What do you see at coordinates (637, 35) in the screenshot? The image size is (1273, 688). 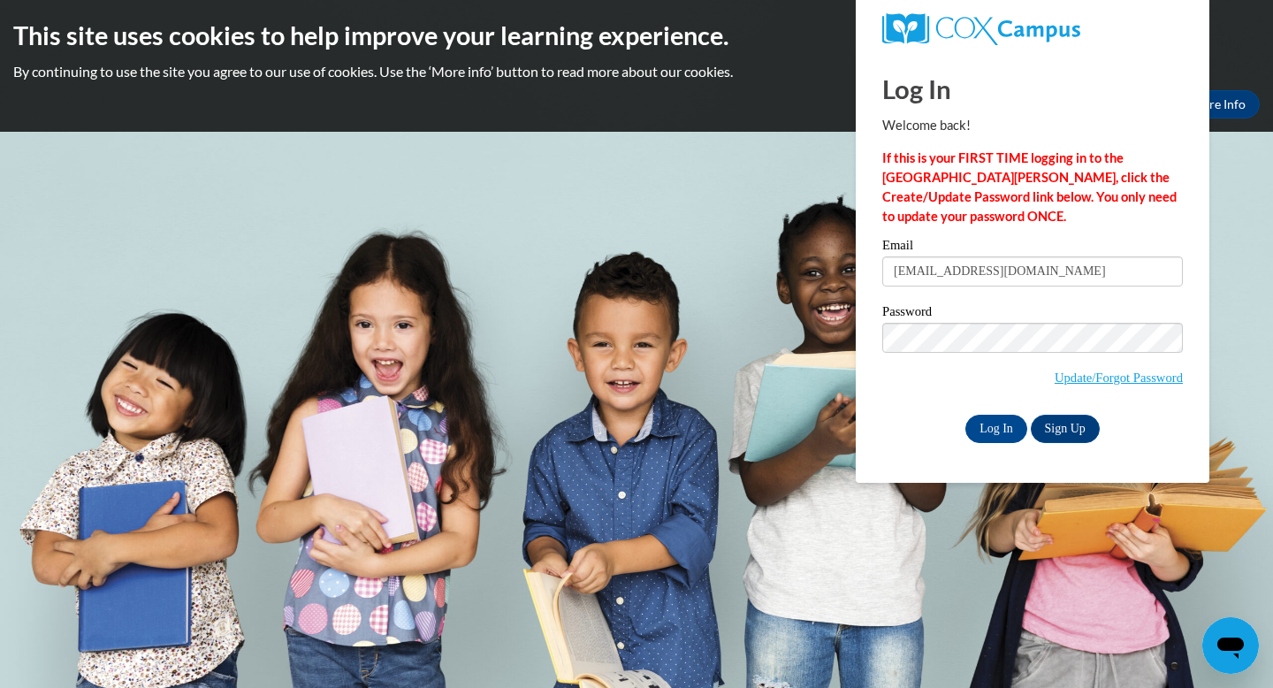 I see `h2: This site uses cookies to help improve your learning experience.` at bounding box center [637, 35].